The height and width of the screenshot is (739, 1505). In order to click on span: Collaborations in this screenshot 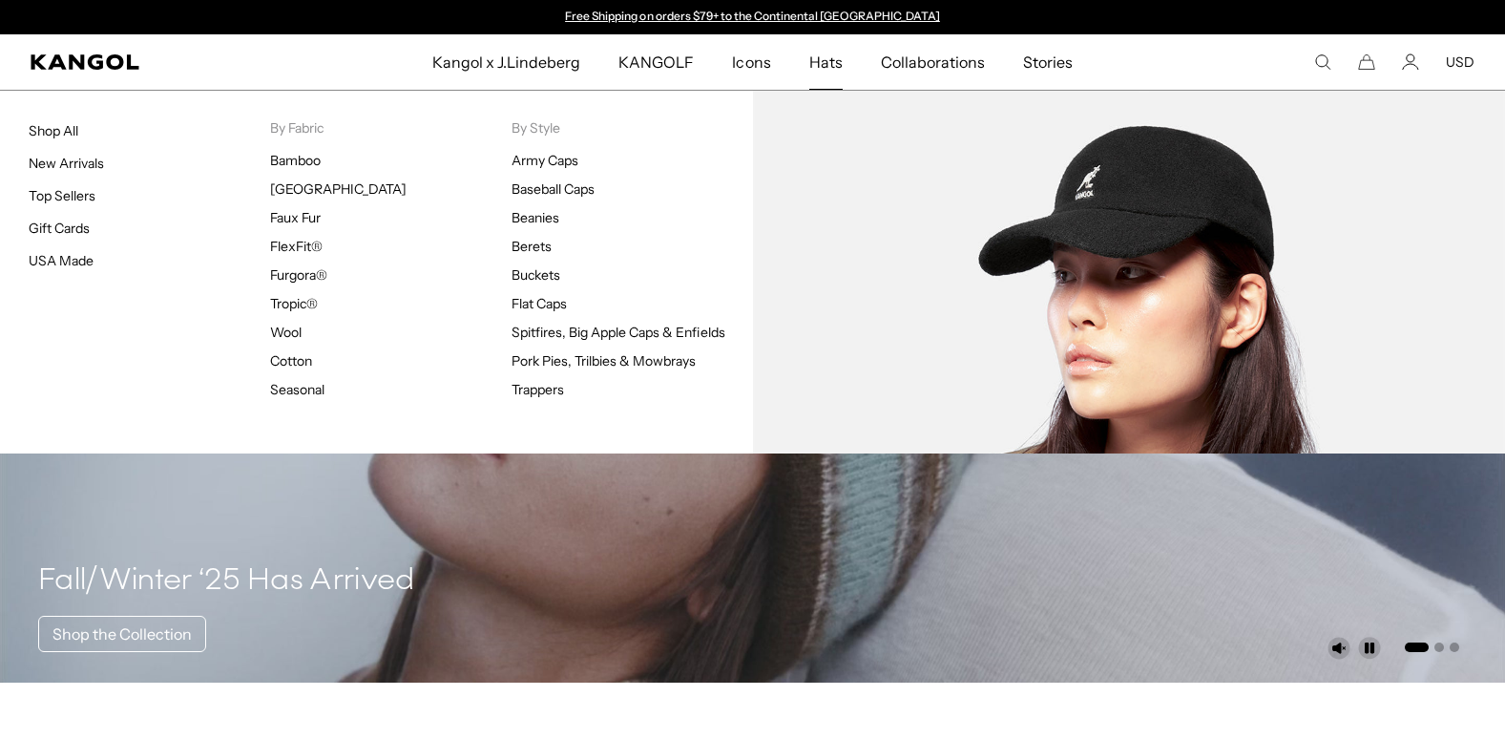, I will do `click(933, 62)`.